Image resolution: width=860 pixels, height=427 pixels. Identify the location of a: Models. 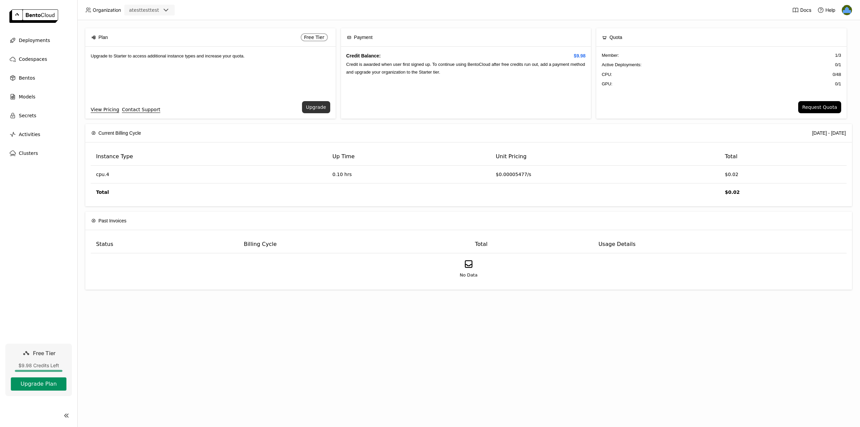
(39, 97).